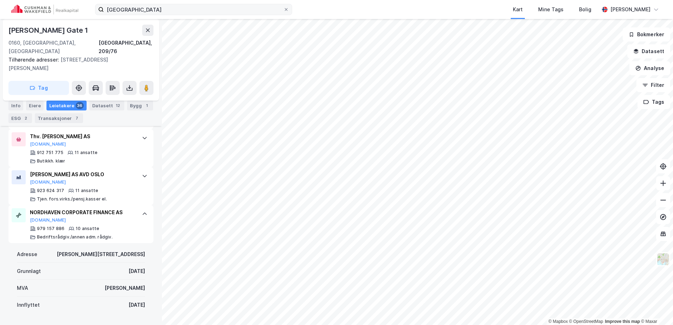 Image resolution: width=673 pixels, height=325 pixels. I want to click on button: Filter, so click(654, 85).